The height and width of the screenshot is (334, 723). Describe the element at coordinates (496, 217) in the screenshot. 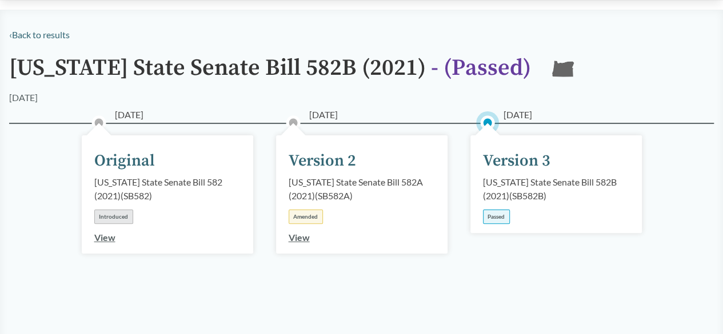

I see `div: Passed` at that location.